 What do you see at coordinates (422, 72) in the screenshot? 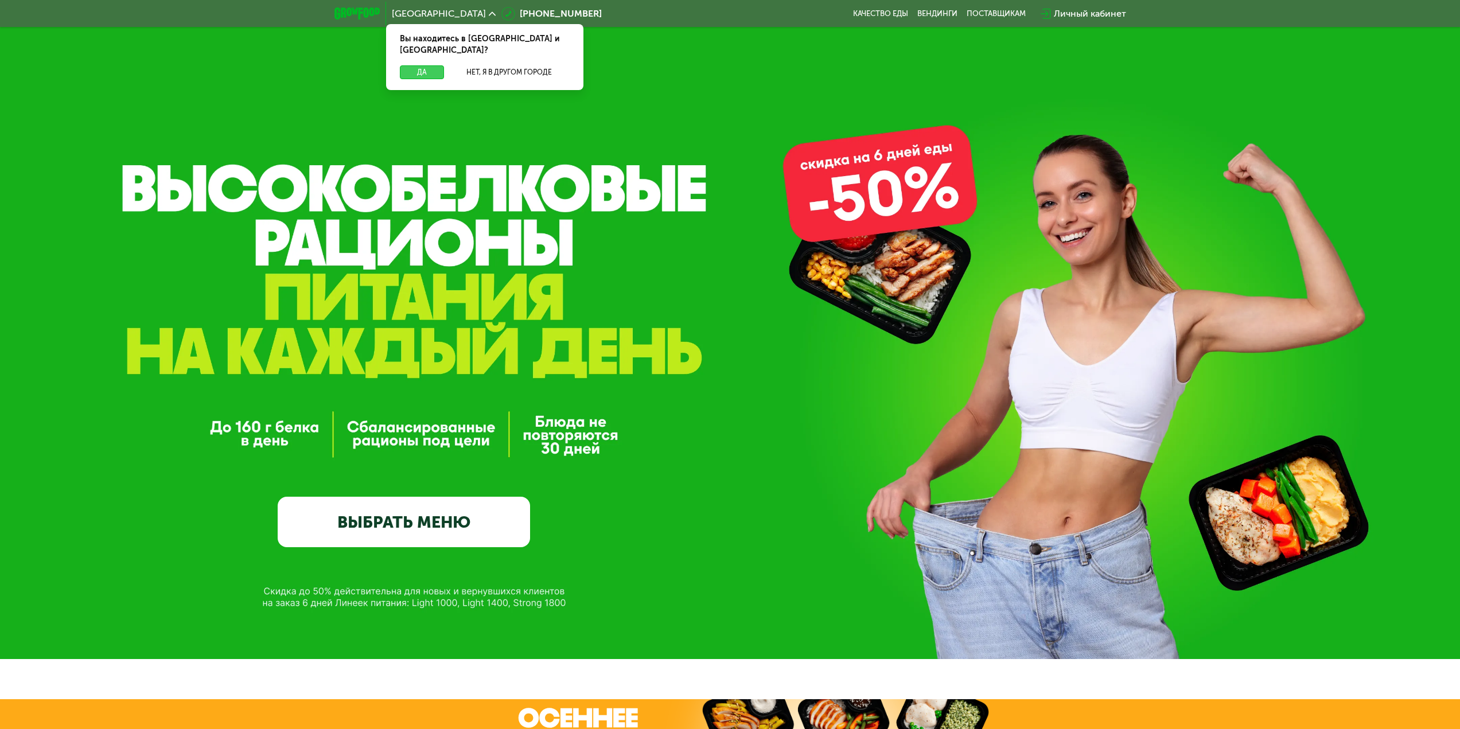
I see `button: Да` at bounding box center [422, 72].